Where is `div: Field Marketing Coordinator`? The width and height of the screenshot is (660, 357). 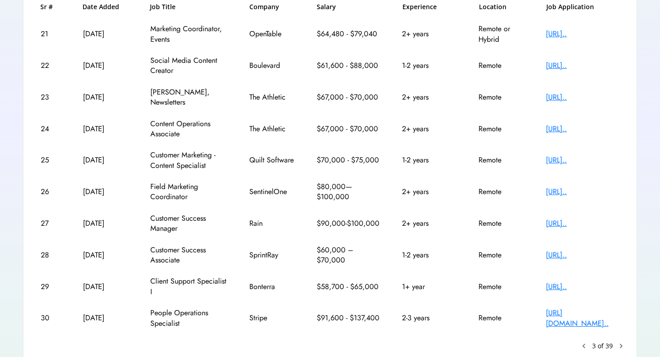 div: Field Marketing Coordinator is located at coordinates (189, 192).